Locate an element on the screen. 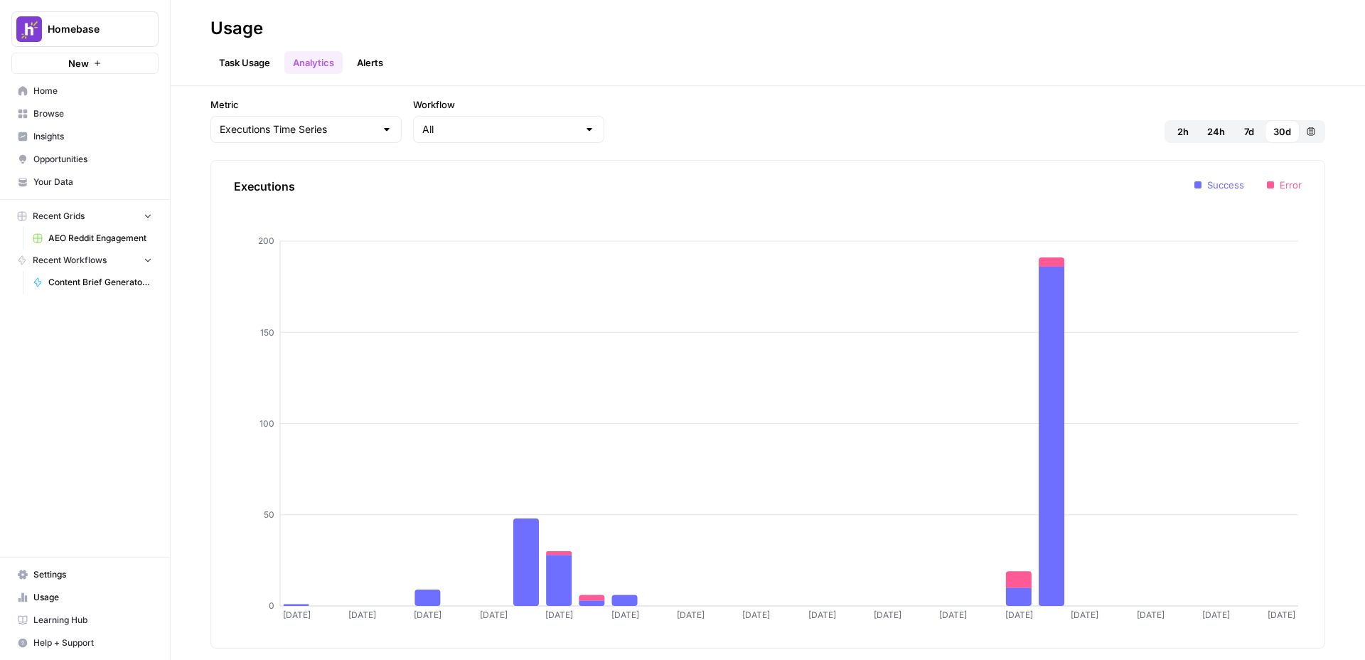 The image size is (1365, 660). span: 2h is located at coordinates (1183, 132).